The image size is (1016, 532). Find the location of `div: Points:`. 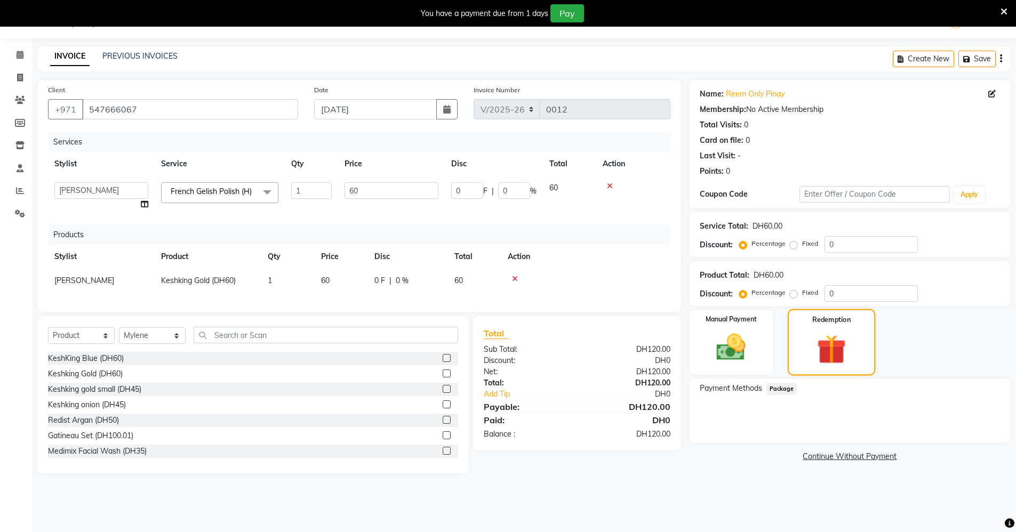

div: Points: is located at coordinates (711, 171).